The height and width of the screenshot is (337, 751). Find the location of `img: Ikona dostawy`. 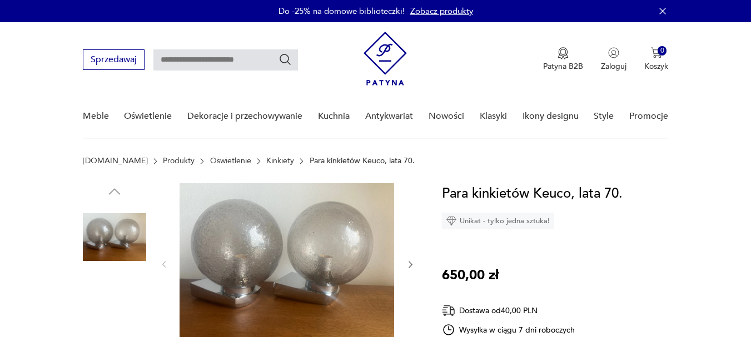

img: Ikona dostawy is located at coordinates (448, 311).